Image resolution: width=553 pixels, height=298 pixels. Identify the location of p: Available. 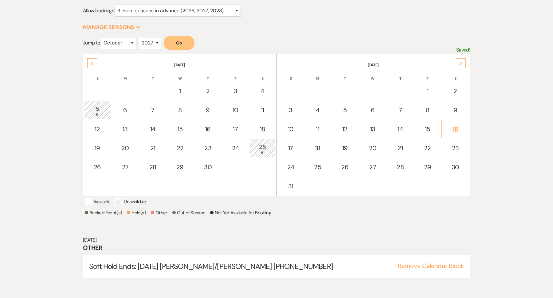
(97, 202).